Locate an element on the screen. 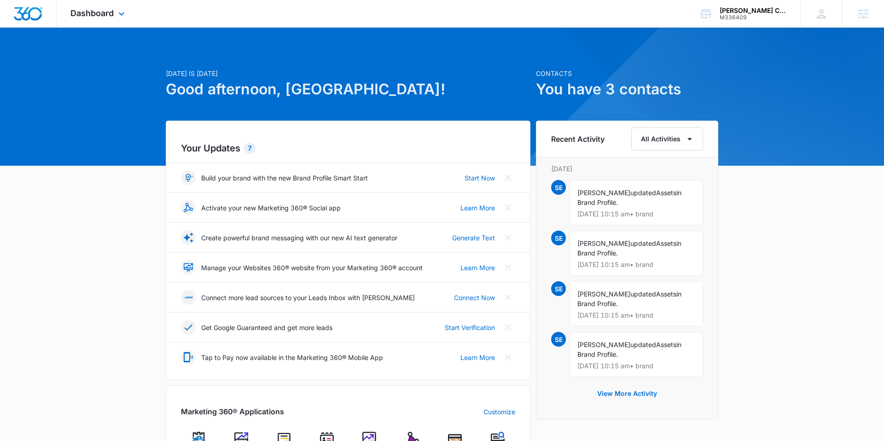 Image resolution: width=884 pixels, height=441 pixels. a: Start Now is located at coordinates (480, 178).